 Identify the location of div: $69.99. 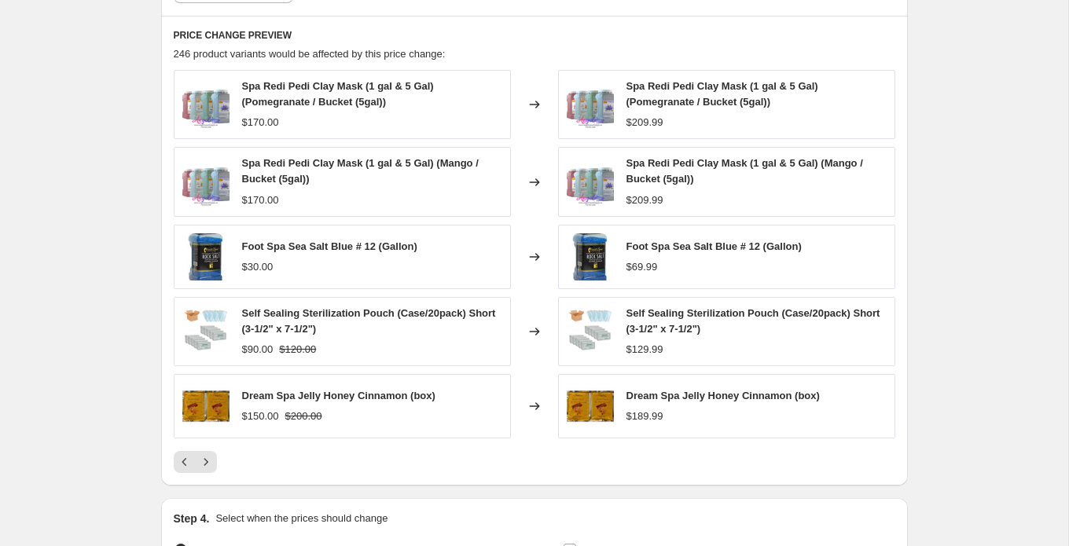
(642, 267).